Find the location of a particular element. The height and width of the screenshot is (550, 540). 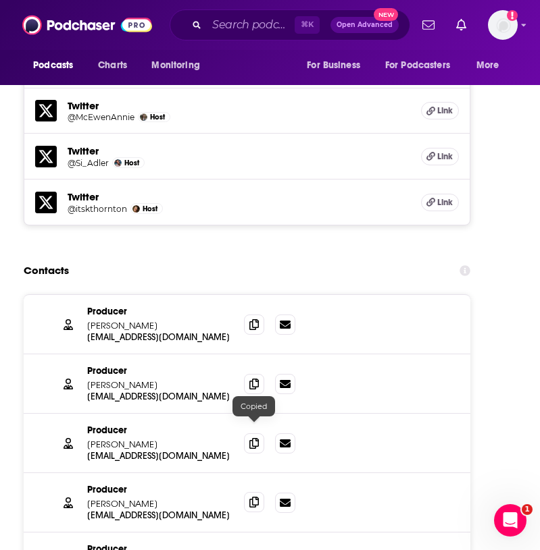

div: Search podcasts, credits, & more... is located at coordinates (290, 25).